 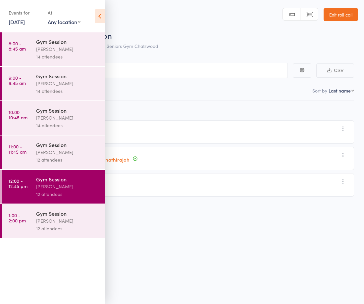 What do you see at coordinates (64, 22) in the screenshot?
I see `div: Any location` at bounding box center [64, 22].